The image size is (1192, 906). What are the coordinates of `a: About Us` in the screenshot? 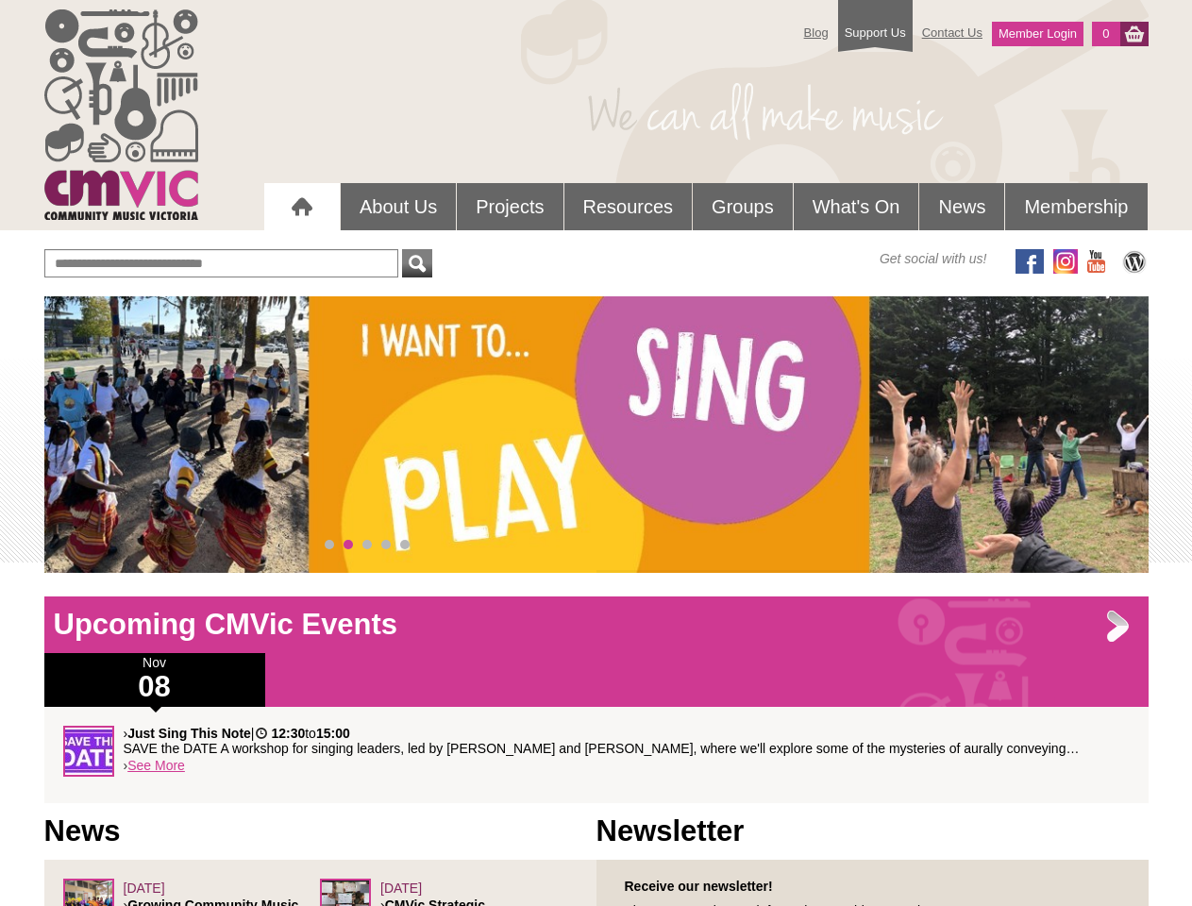 It's located at (398, 207).